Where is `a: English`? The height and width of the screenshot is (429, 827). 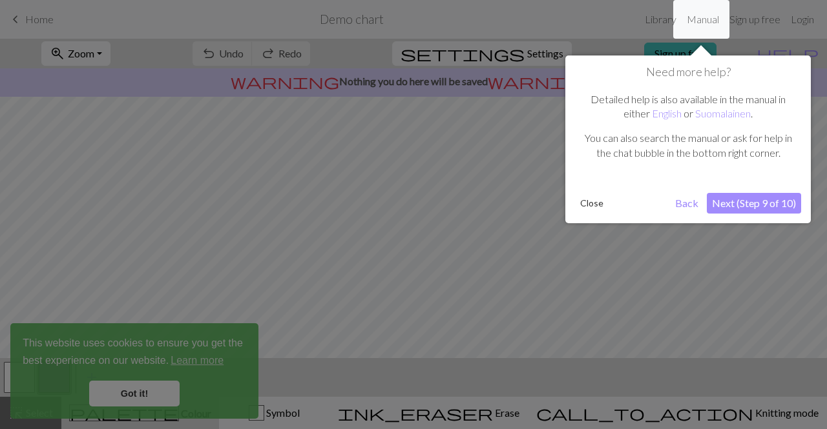
a: English is located at coordinates (667, 113).